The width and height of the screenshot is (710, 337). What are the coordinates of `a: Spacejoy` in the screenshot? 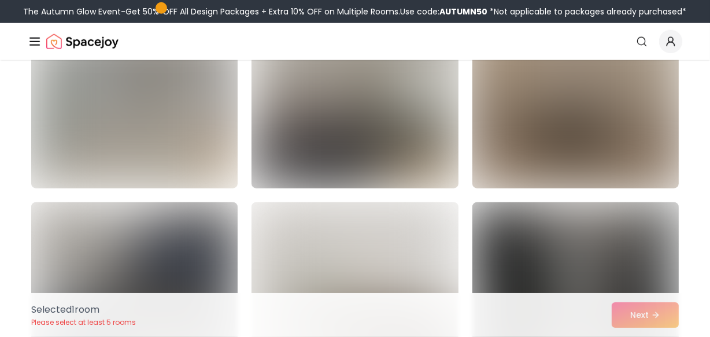 It's located at (82, 42).